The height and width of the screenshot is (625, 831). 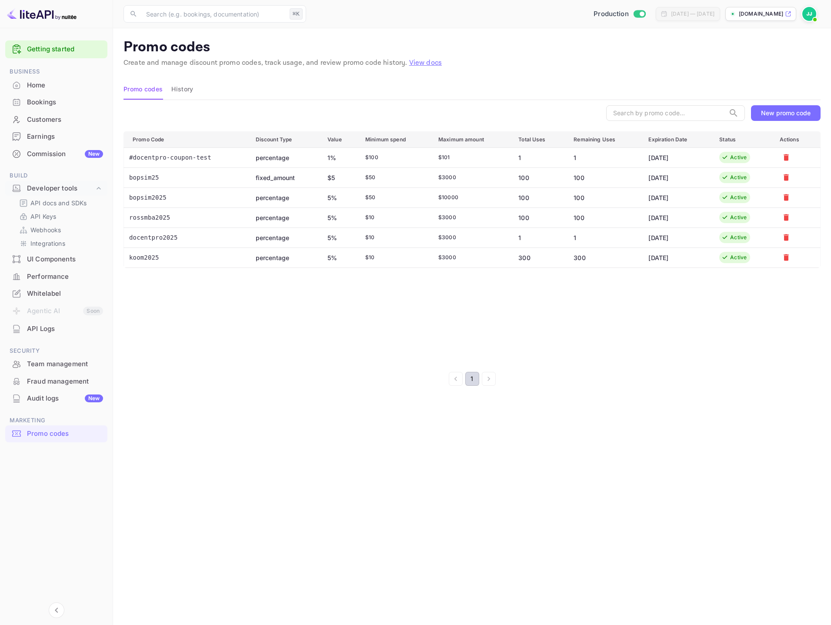 I want to click on span: Security, so click(x=56, y=351).